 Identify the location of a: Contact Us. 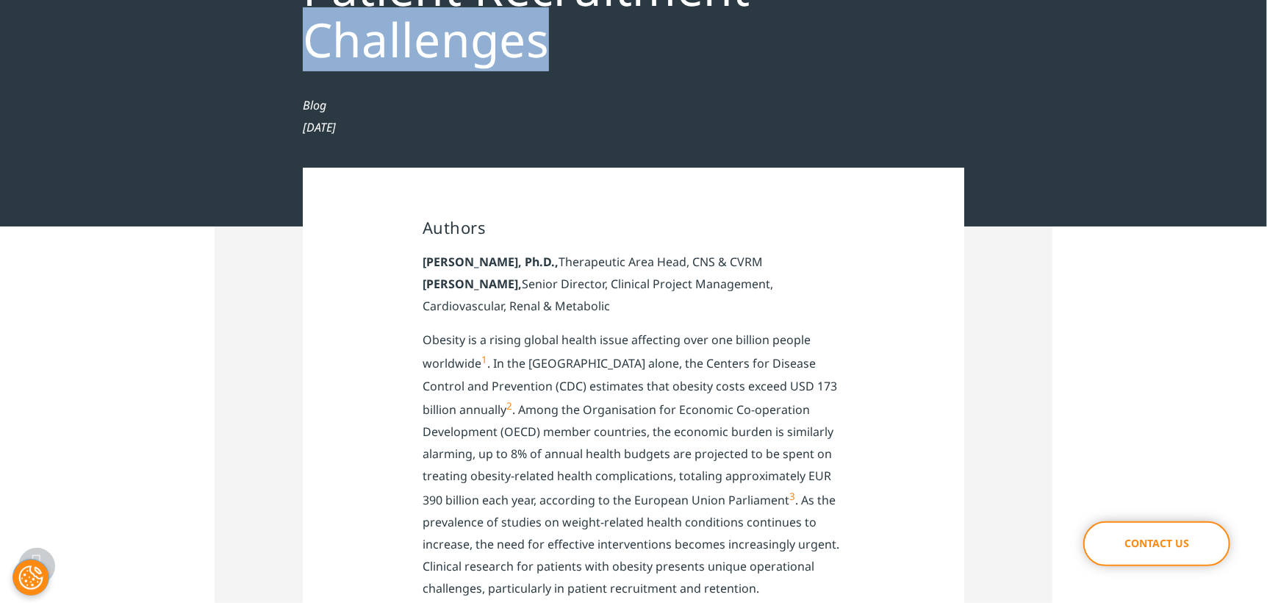
(1157, 543).